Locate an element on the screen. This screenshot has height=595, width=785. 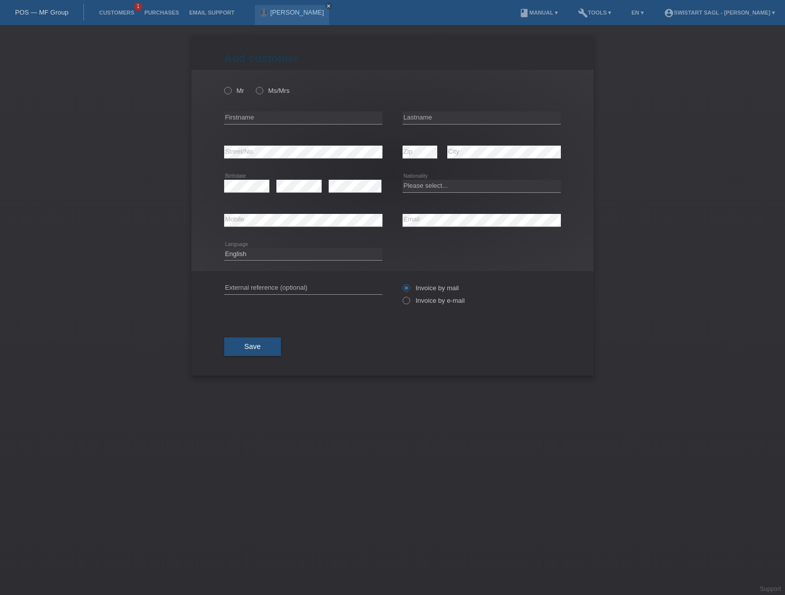
i: account_circle is located at coordinates (668, 13).